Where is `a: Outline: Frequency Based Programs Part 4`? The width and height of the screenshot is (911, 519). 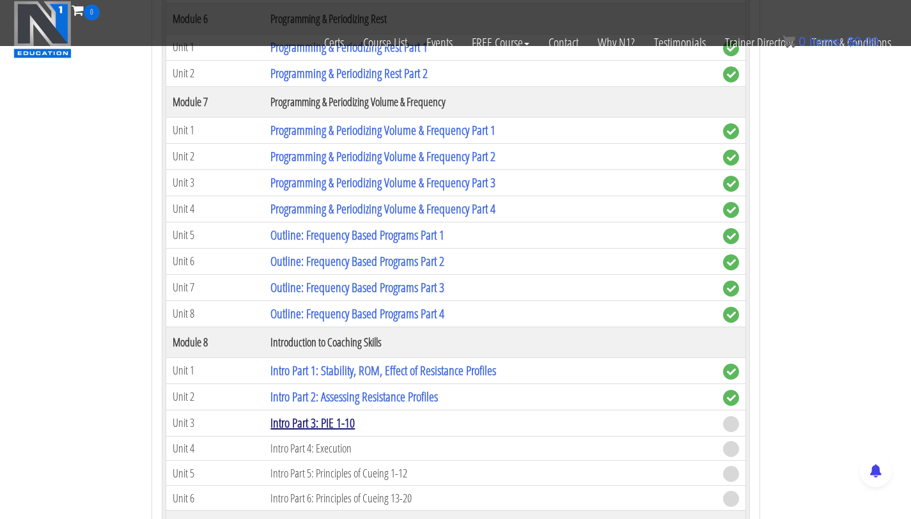
a: Outline: Frequency Based Programs Part 4 is located at coordinates (357, 313).